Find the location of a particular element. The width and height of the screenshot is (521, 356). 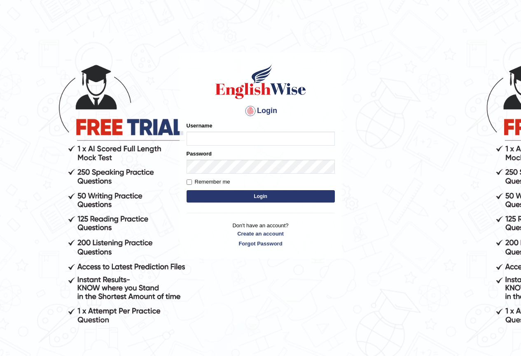

input: Remember me is located at coordinates (189, 182).